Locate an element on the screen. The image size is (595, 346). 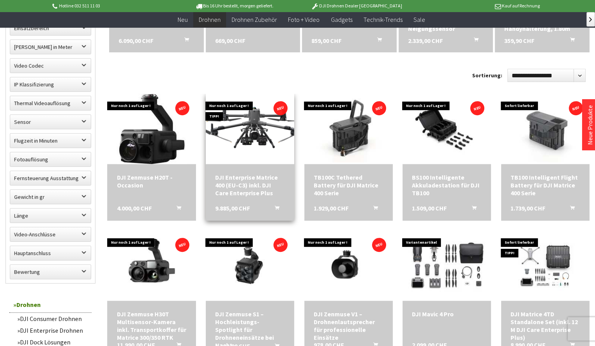
span: Drohnen Zubehör is located at coordinates (254, 20).